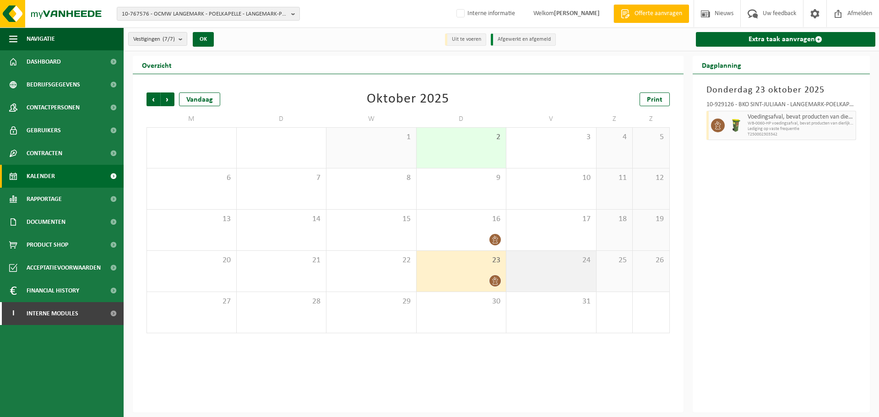 The width and height of the screenshot is (879, 417). I want to click on span: Vestigingen, so click(154, 39).